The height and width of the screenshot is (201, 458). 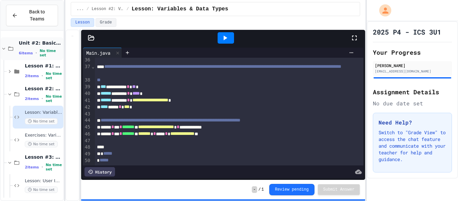 What do you see at coordinates (87, 141) in the screenshot?
I see `div: 47` at bounding box center [87, 141].